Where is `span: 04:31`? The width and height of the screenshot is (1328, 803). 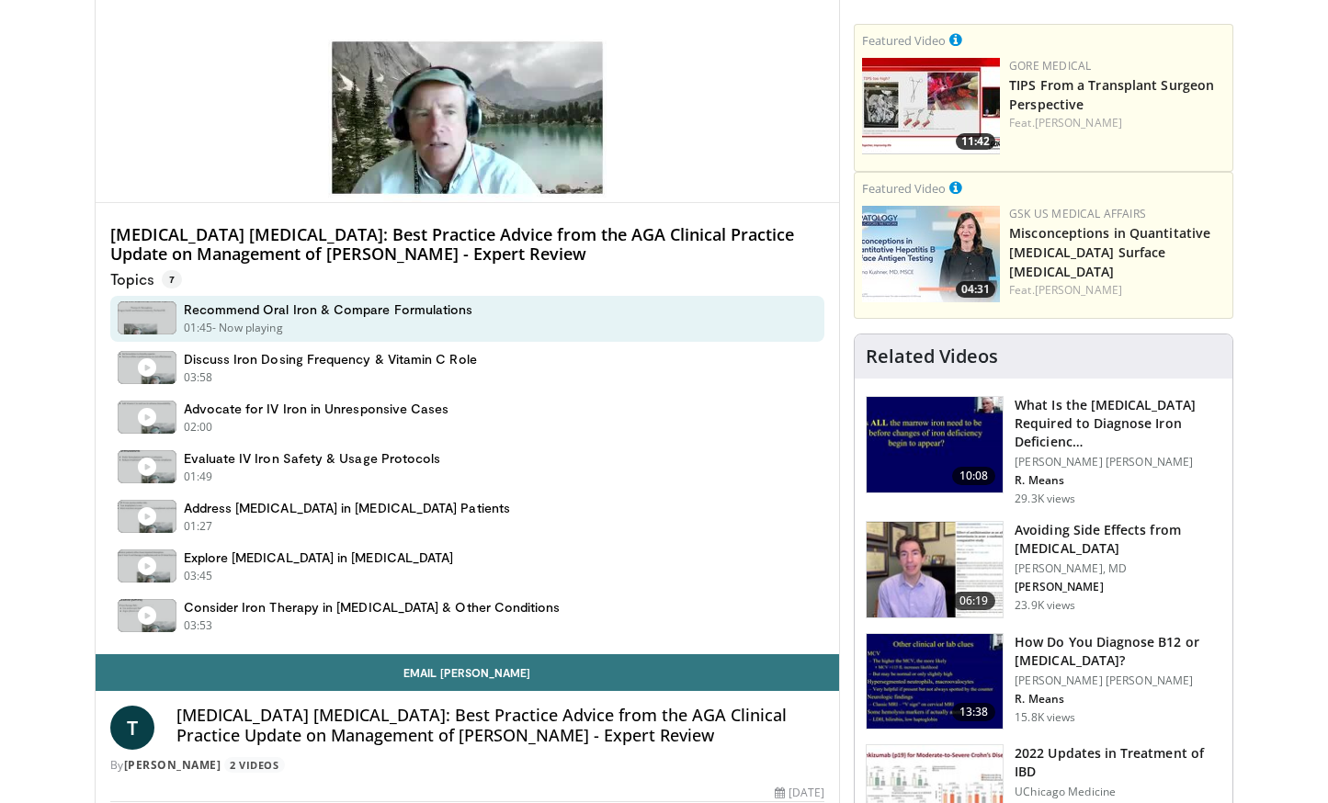 span: 04:31 is located at coordinates (975, 289).